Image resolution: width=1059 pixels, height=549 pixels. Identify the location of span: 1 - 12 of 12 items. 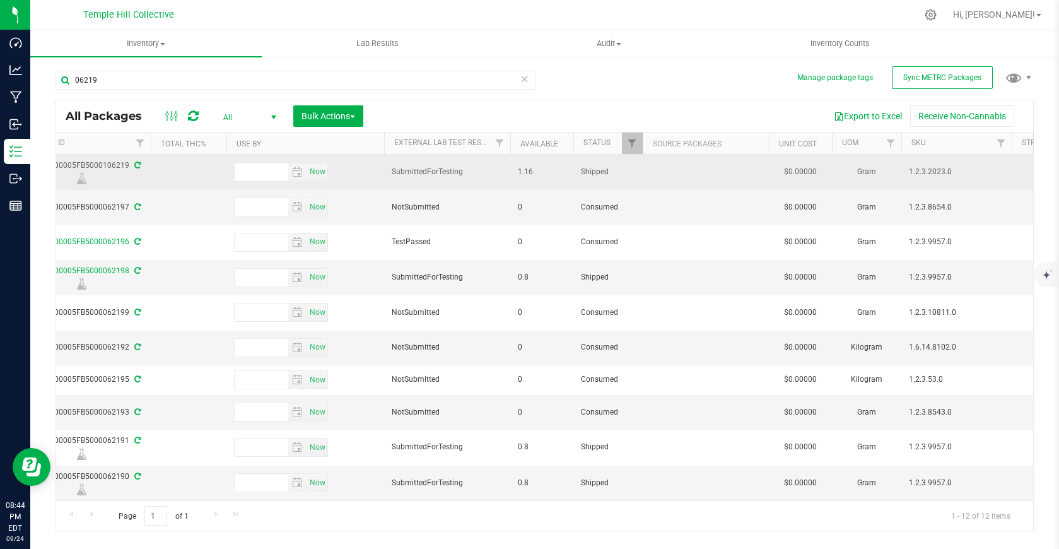
(981, 515).